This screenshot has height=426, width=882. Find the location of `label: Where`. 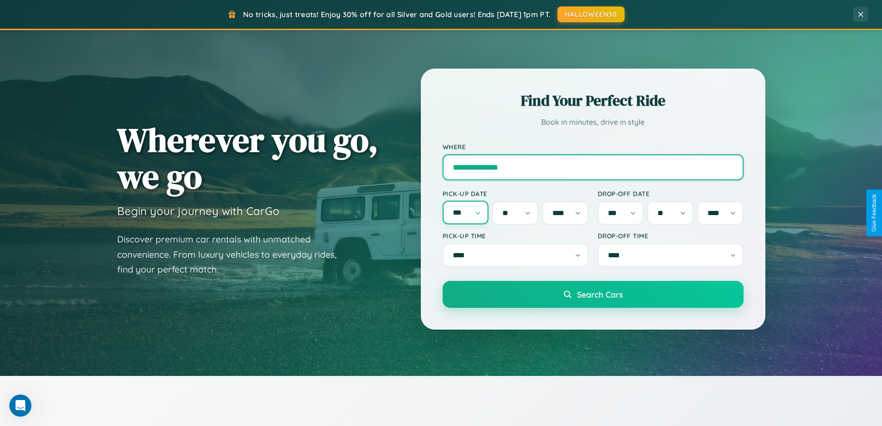

label: Where is located at coordinates (593, 146).